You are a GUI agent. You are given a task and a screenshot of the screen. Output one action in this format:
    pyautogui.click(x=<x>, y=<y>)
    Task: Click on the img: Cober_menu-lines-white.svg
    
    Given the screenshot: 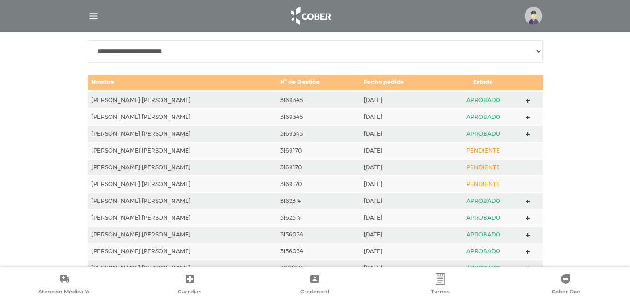 What is the action you would take?
    pyautogui.click(x=93, y=16)
    